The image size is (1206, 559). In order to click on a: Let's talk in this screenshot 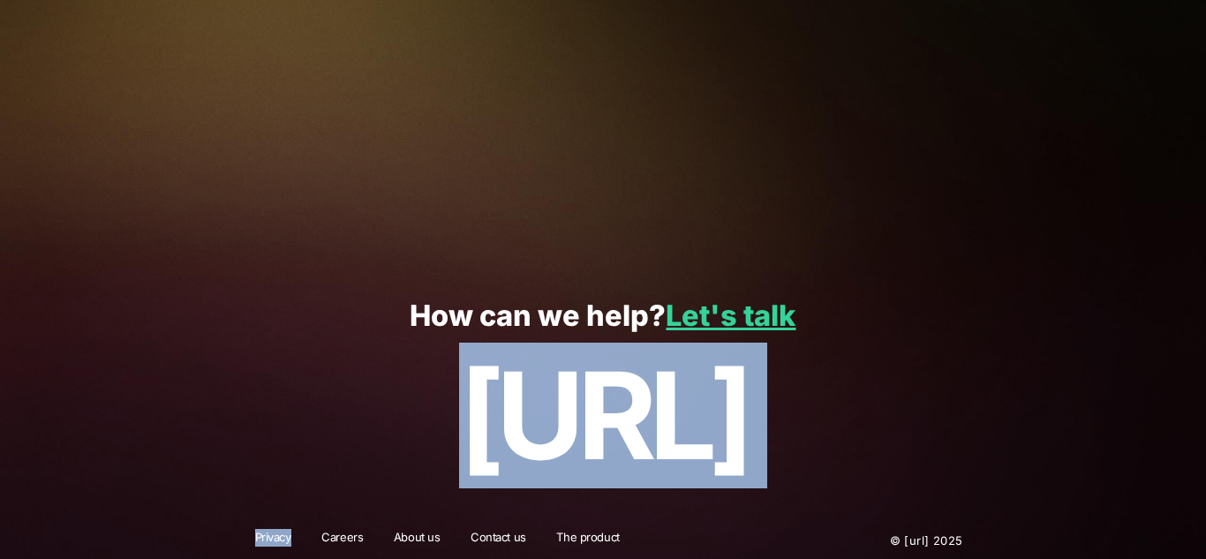, I will do `click(730, 315)`.